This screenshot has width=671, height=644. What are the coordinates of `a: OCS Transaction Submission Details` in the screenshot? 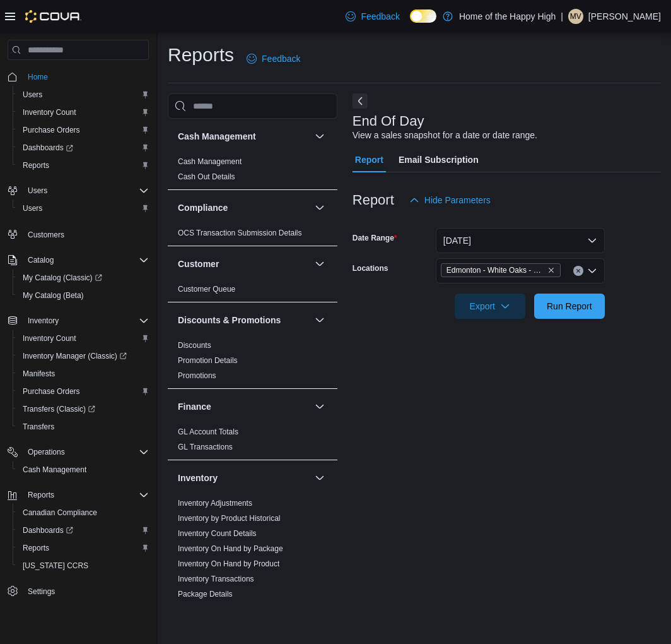 It's located at (240, 233).